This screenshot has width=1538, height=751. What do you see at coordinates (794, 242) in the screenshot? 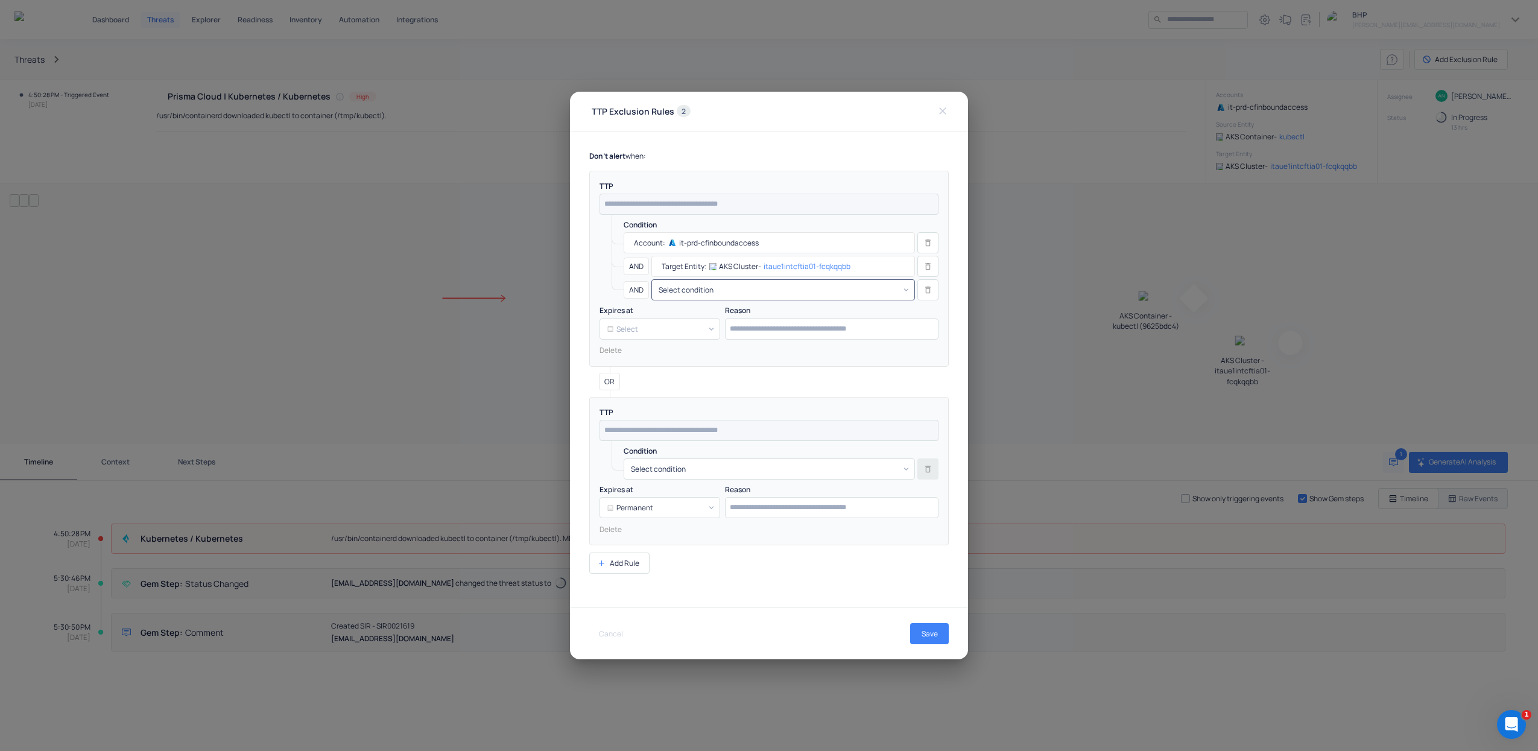
I see `p: it-prd-cfinboundaccess` at bounding box center [794, 242].